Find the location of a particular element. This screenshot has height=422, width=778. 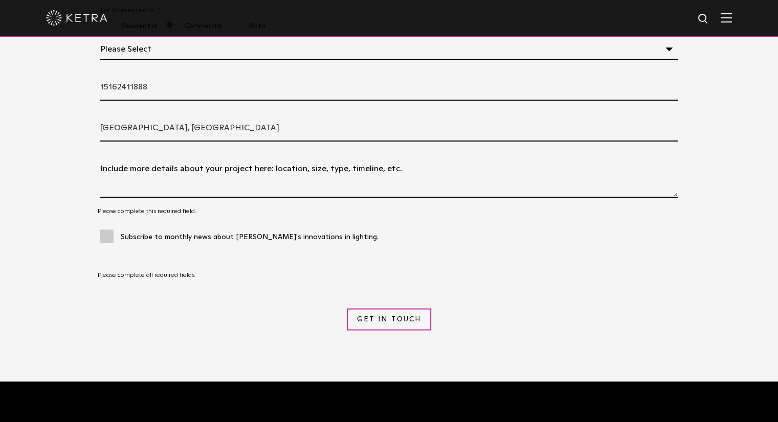

img: search icon is located at coordinates (703, 19).